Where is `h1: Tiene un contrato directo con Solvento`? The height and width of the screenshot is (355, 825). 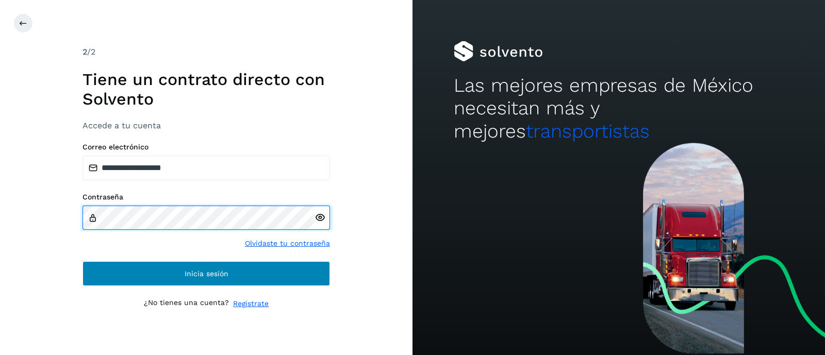 h1: Tiene un contrato directo con Solvento is located at coordinates (206, 89).